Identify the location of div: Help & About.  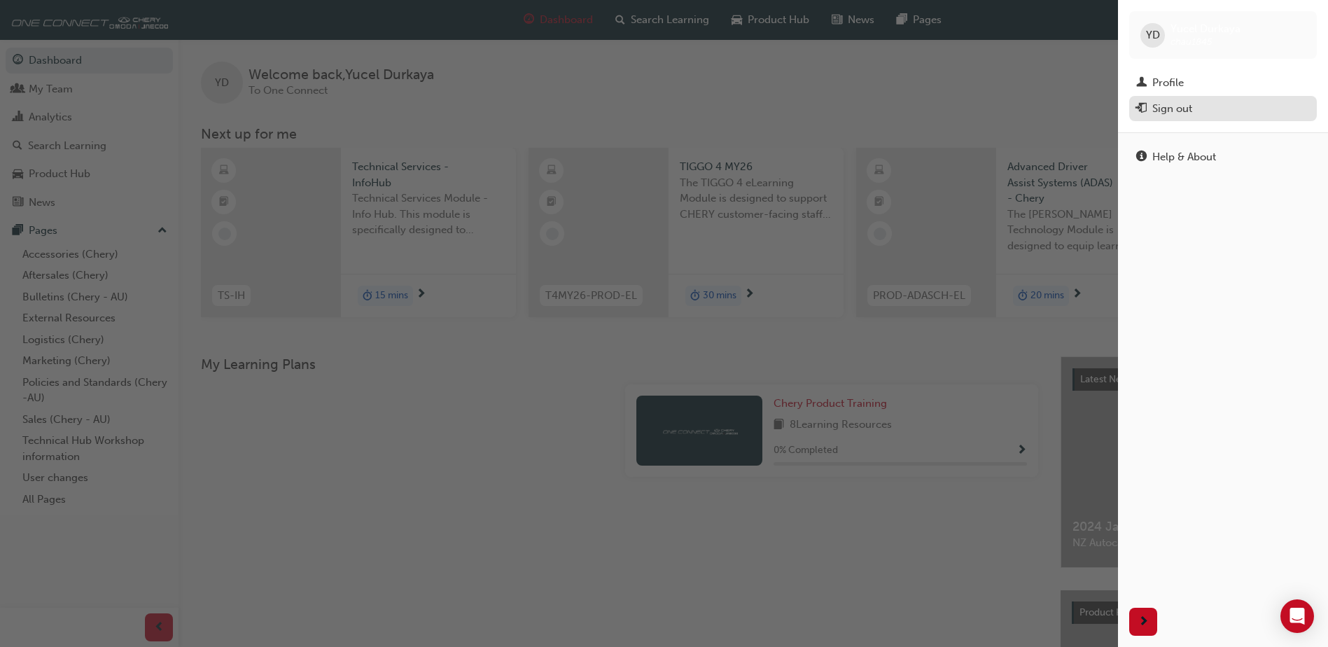
(1184, 157).